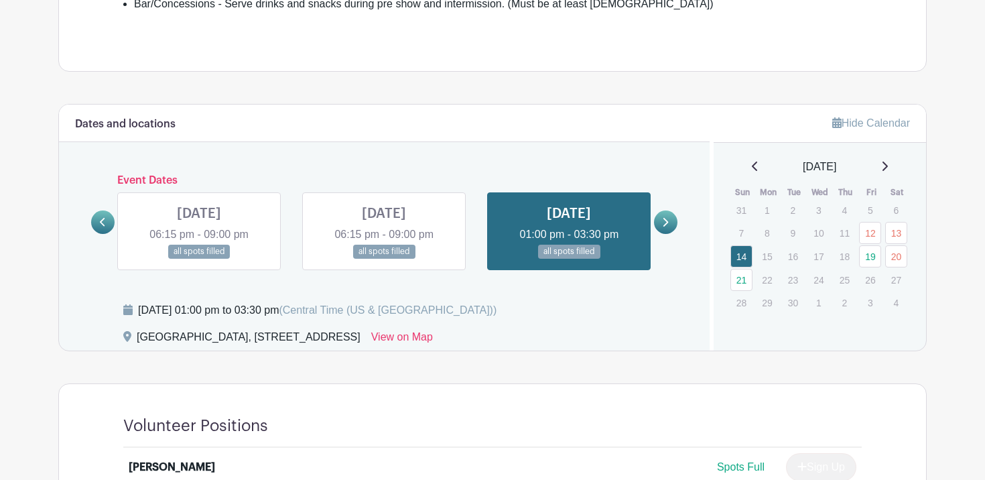  Describe the element at coordinates (896, 210) in the screenshot. I see `p: 6` at that location.